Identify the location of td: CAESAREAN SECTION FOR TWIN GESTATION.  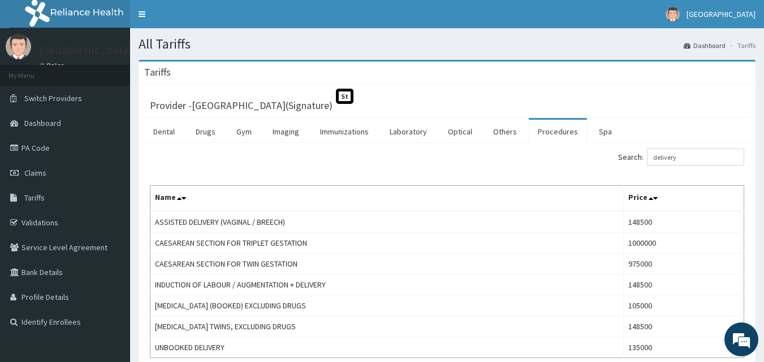
(387, 264).